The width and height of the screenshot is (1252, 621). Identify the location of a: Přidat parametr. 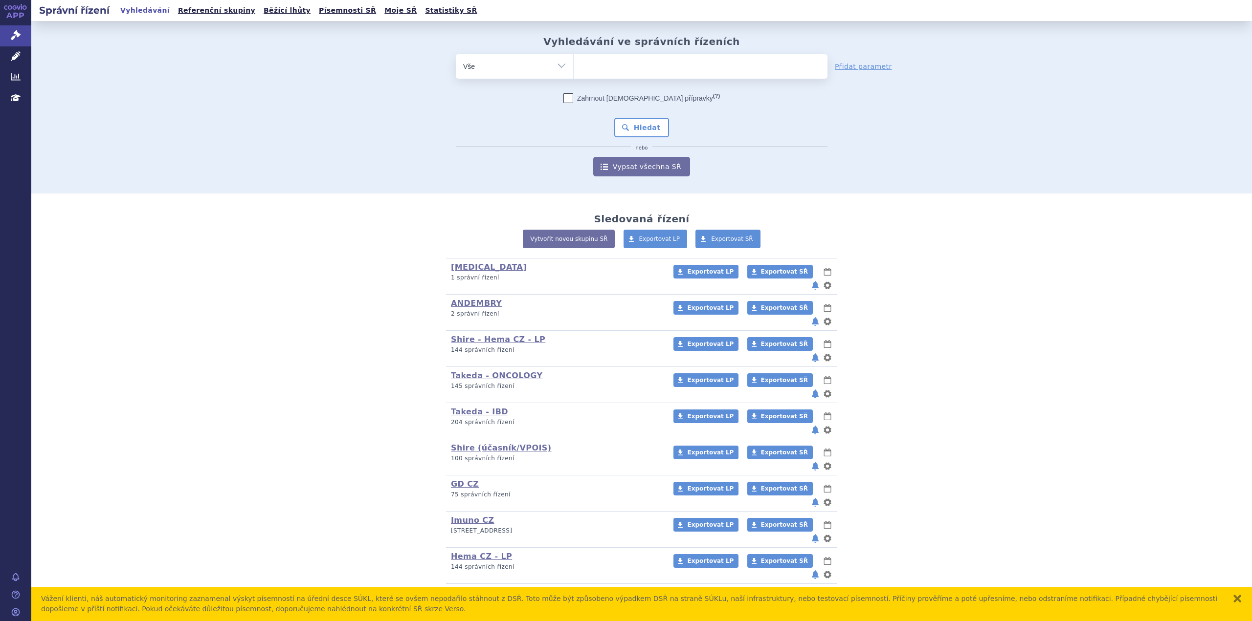
(863, 66).